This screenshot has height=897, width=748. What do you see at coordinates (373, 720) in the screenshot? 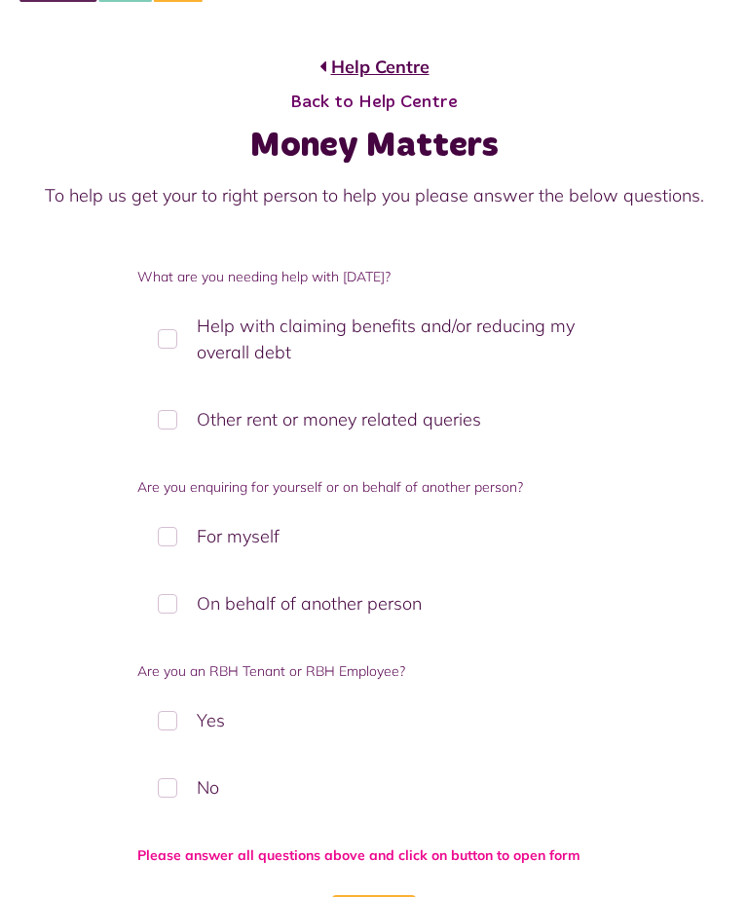
I see `label: Yes` at bounding box center [373, 720].